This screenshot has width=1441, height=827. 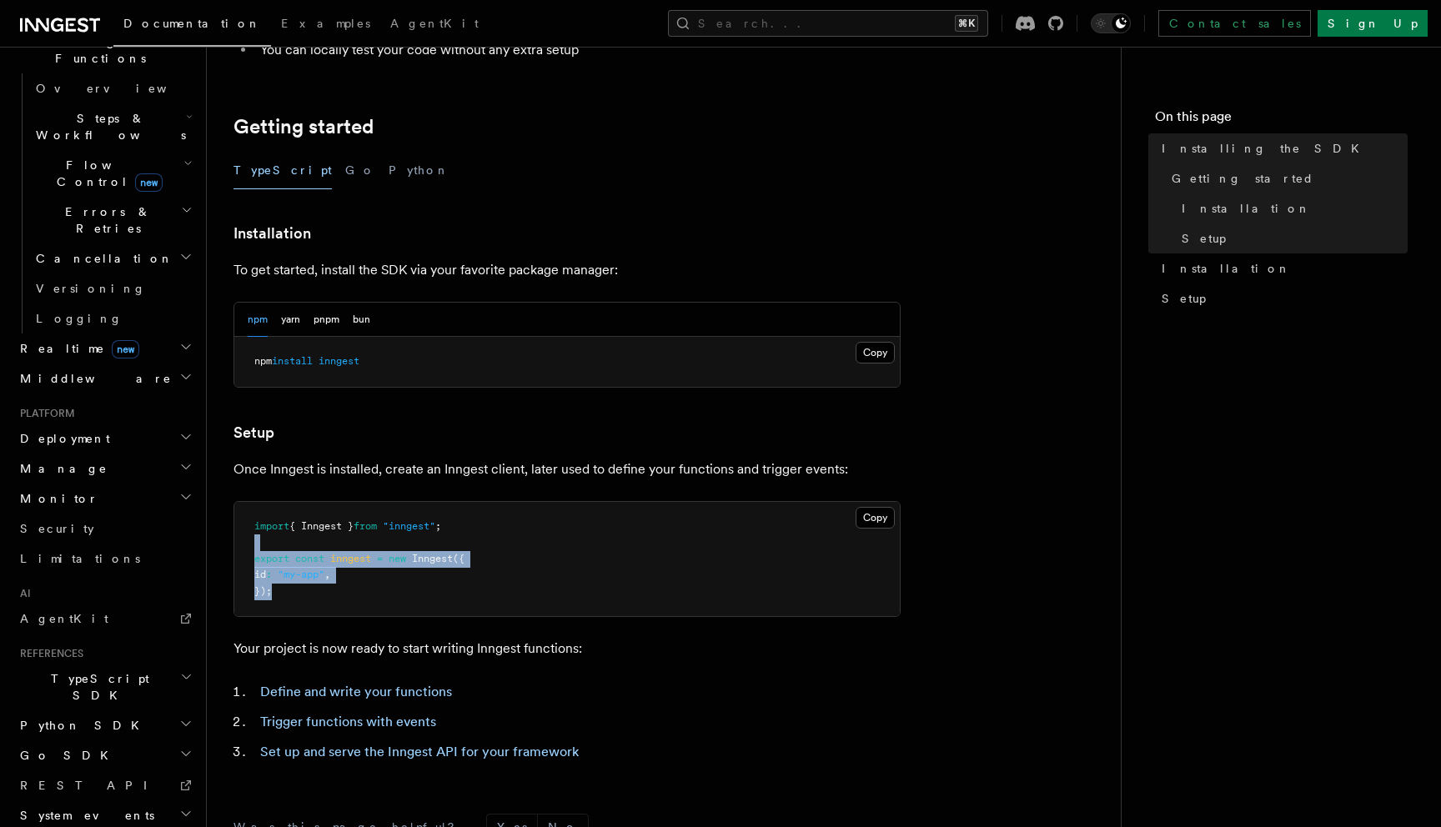 What do you see at coordinates (104, 786) in the screenshot?
I see `a: REST API` at bounding box center [104, 786].